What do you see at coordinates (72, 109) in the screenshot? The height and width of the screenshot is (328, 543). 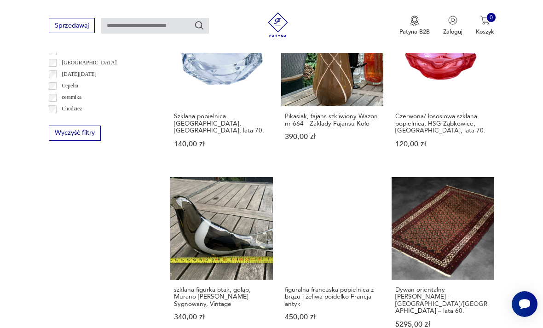 I see `p: Chodzież` at bounding box center [72, 109].